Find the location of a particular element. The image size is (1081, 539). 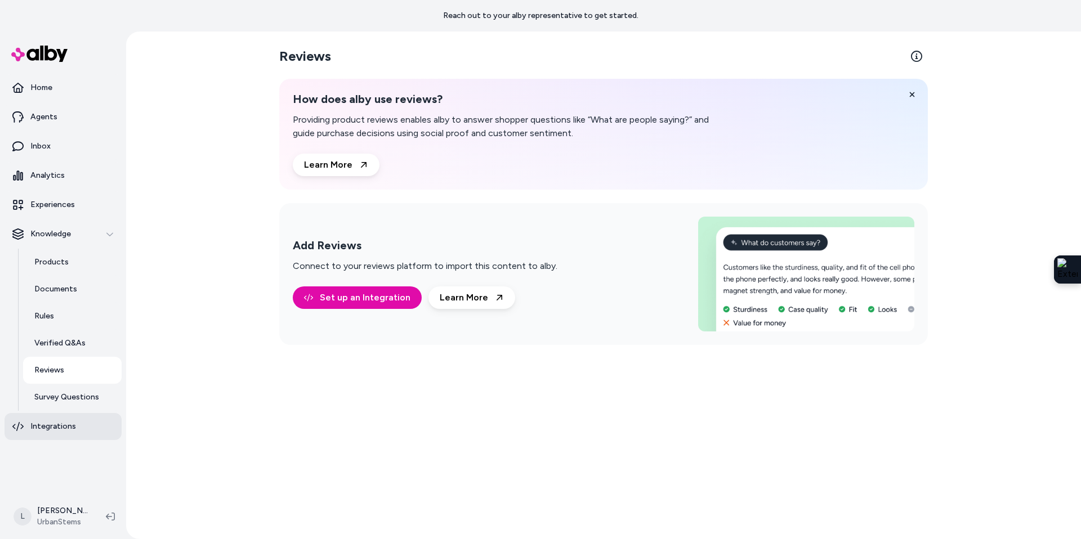

a: Rules is located at coordinates (72, 316).